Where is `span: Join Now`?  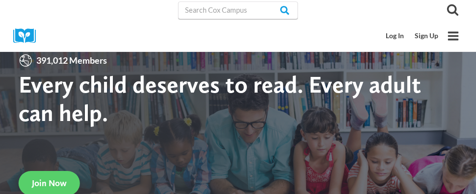 span: Join Now is located at coordinates (49, 183).